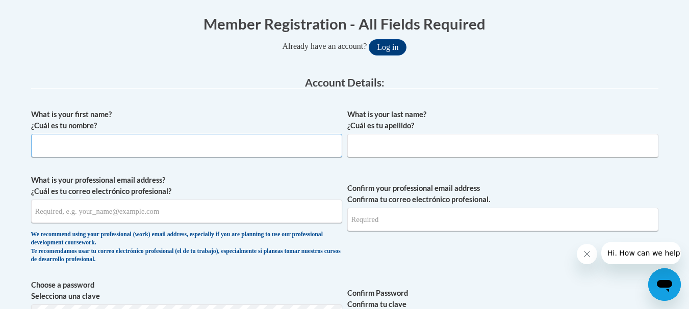 This screenshot has height=309, width=689. What do you see at coordinates (345, 82) in the screenshot?
I see `span: Account Details:` at bounding box center [345, 82].